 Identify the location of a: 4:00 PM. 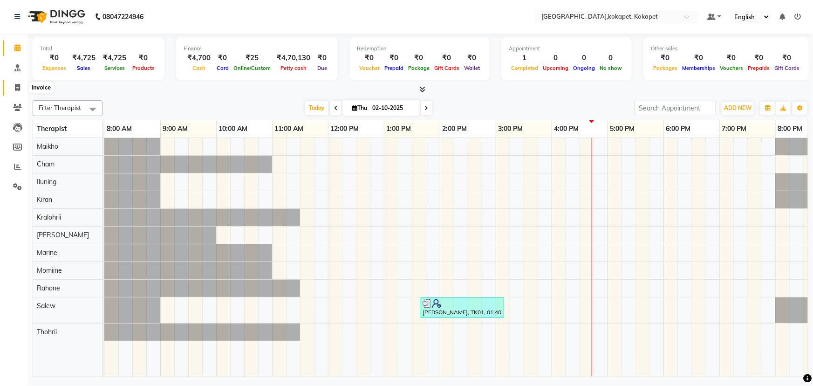
(566, 129).